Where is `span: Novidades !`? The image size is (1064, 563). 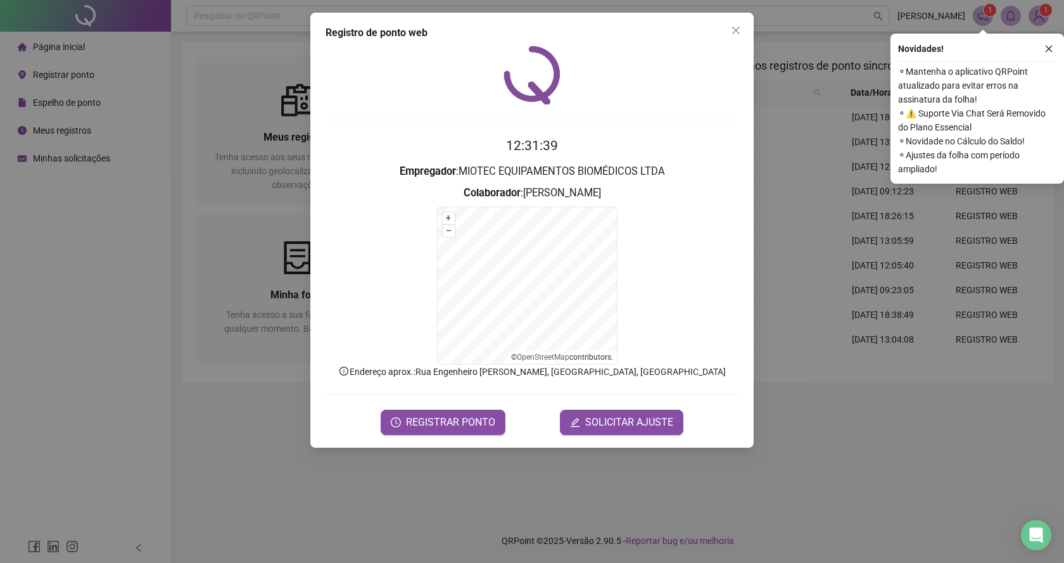
span: Novidades ! is located at coordinates (921, 49).